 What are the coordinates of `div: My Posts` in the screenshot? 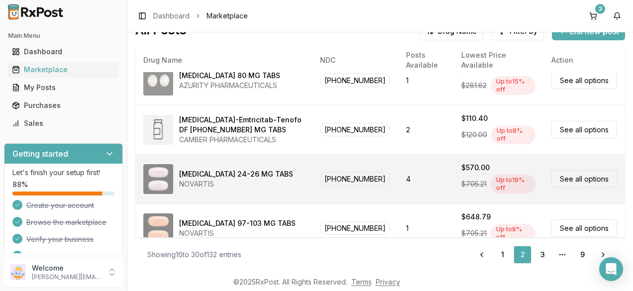 It's located at (63, 88).